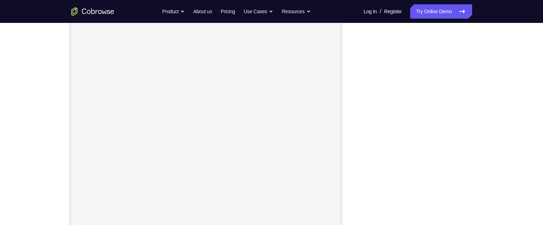 This screenshot has height=225, width=543. What do you see at coordinates (370, 11) in the screenshot?
I see `a: Log In` at bounding box center [370, 11].